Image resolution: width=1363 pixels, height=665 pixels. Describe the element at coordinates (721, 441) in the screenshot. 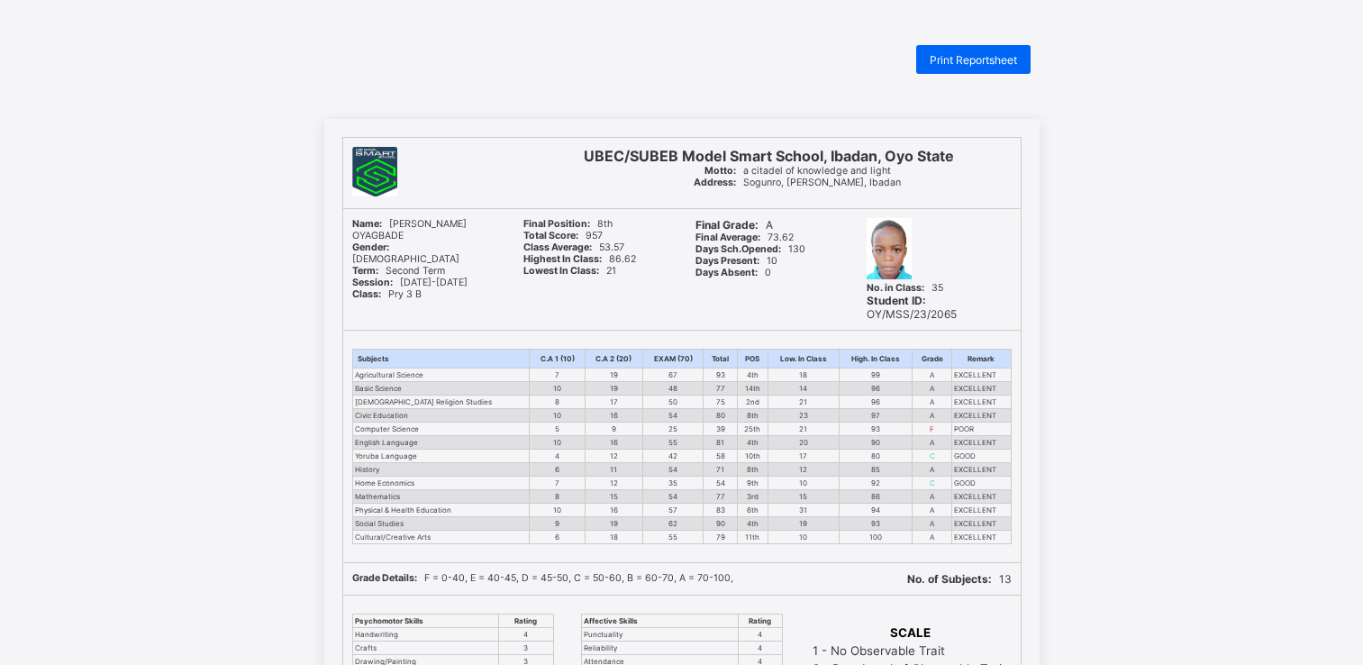

I see `td: 81` at that location.